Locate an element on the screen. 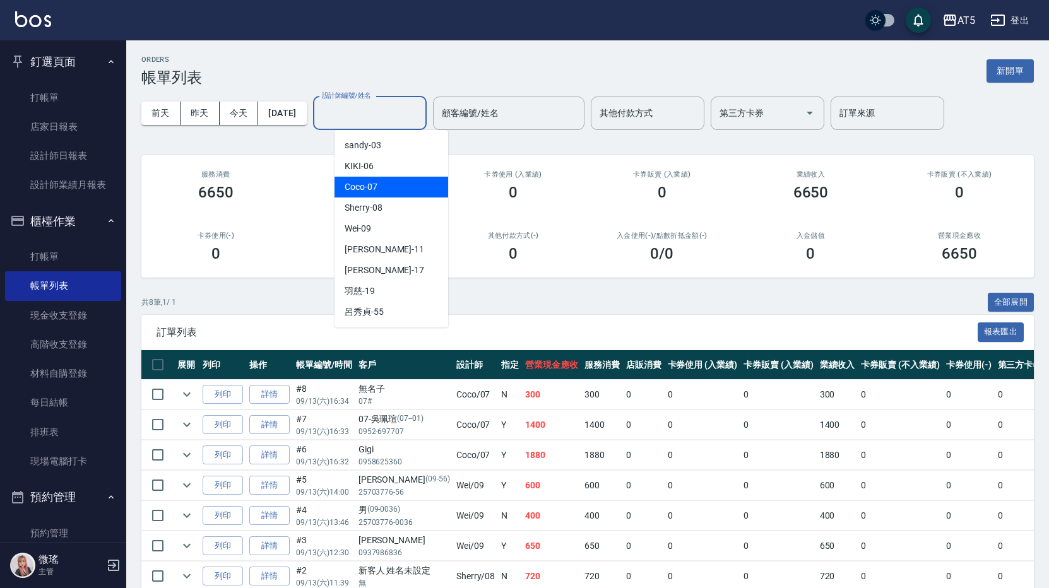  img: Person is located at coordinates (23, 566).